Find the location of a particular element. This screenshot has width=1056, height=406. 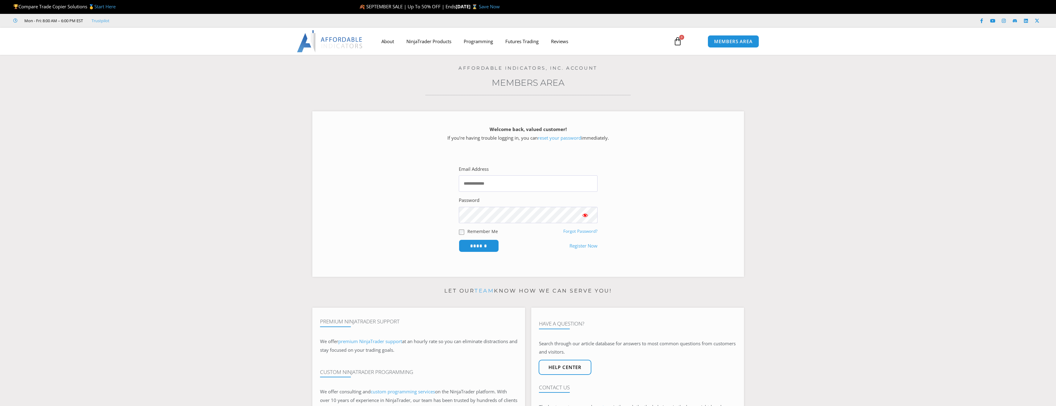

span: MEMBERS AREA is located at coordinates (733, 41).